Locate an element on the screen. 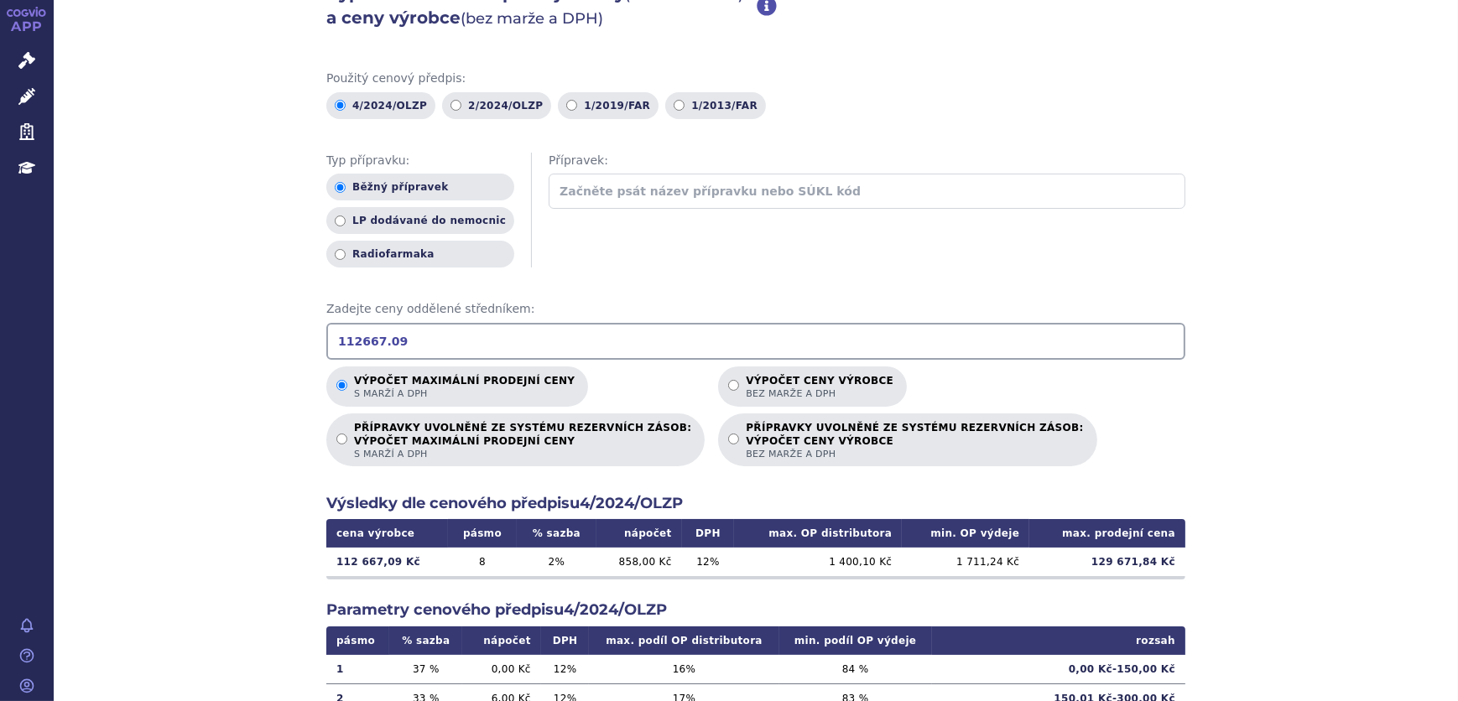 This screenshot has height=701, width=1458. td: 129 671,84 Kč is located at coordinates (1107, 562).